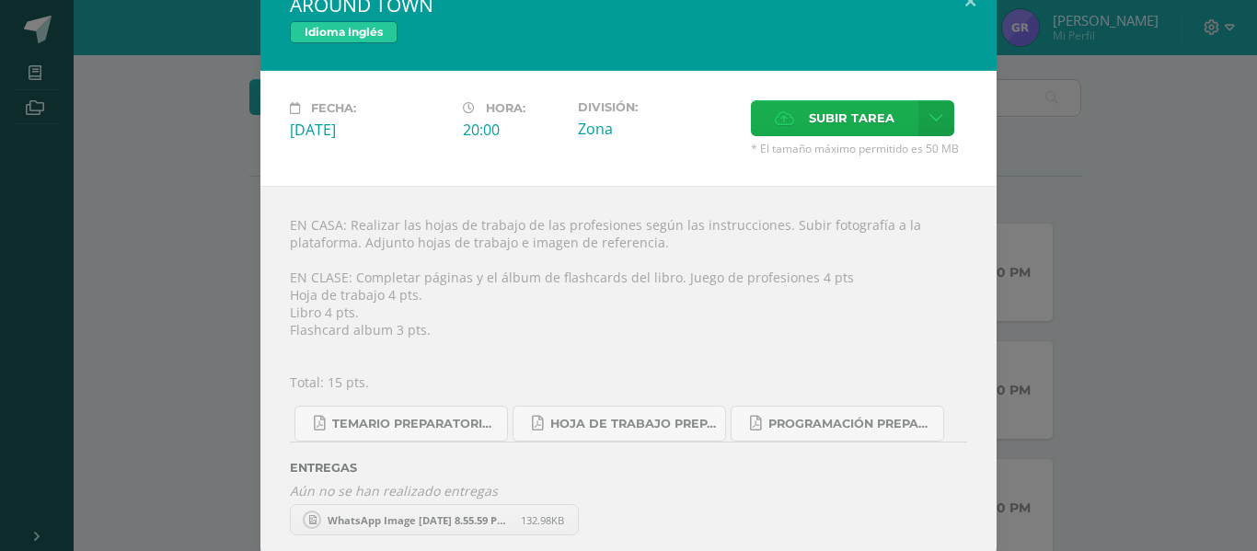  Describe the element at coordinates (542, 520) in the screenshot. I see `span: 132.98KB` at that location.